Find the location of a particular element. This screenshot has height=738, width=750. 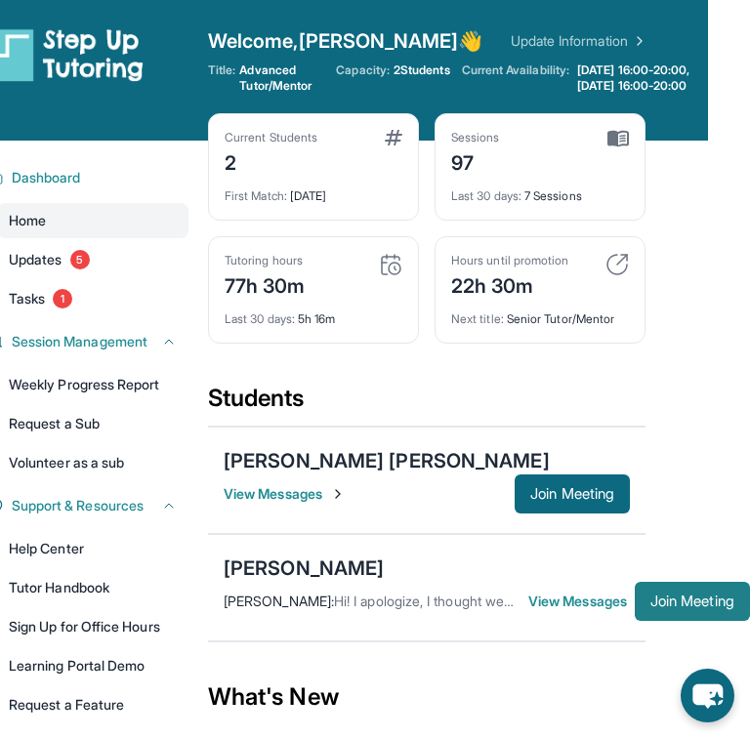

span: 5 is located at coordinates (80, 260).